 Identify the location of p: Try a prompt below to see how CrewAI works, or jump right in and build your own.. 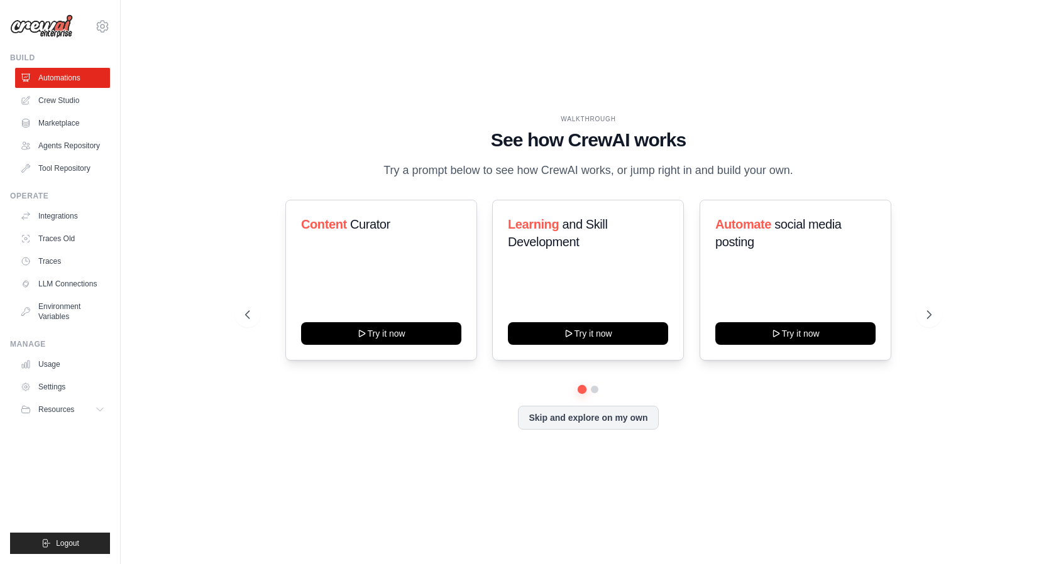
(588, 170).